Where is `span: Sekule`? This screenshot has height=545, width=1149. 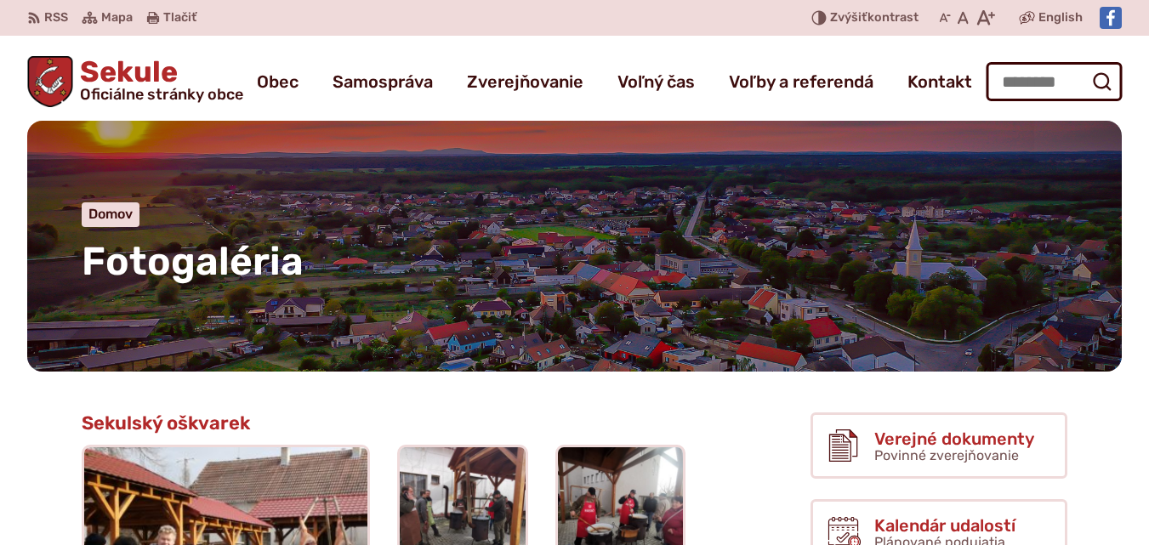 span: Sekule is located at coordinates (158, 80).